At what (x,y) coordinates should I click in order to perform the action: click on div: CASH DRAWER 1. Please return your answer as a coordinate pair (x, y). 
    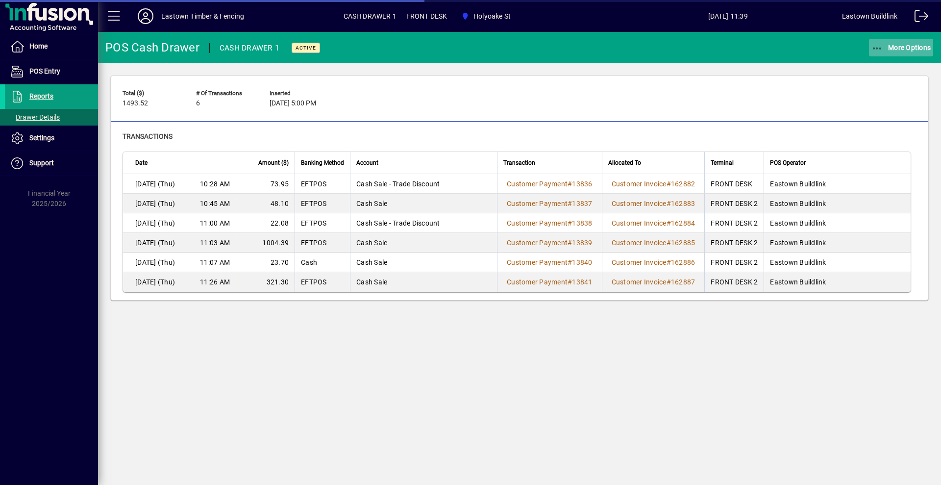
    Looking at the image, I should click on (249, 48).